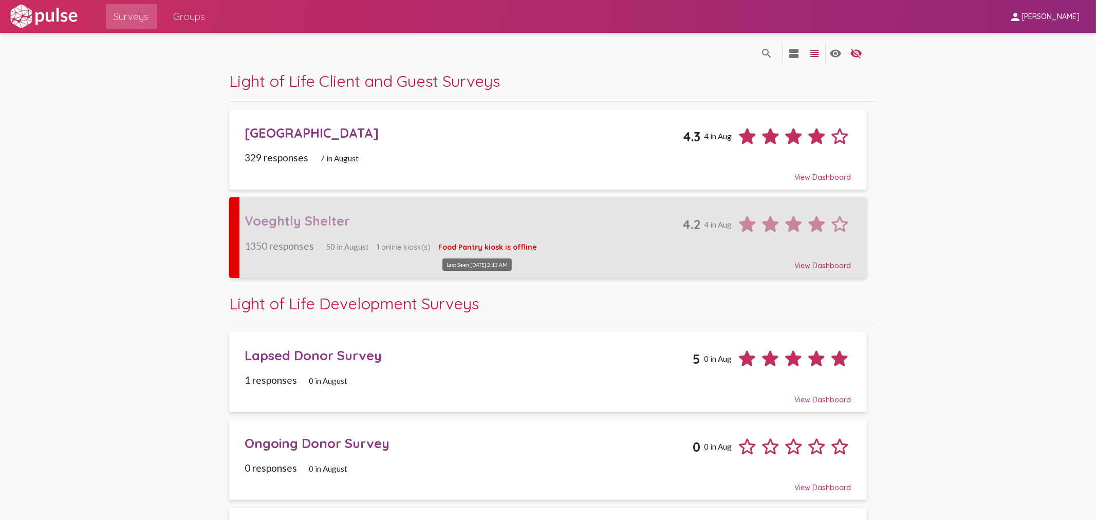 This screenshot has height=520, width=1096. What do you see at coordinates (691, 224) in the screenshot?
I see `span: 4.2` at bounding box center [691, 224].